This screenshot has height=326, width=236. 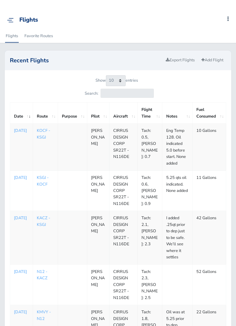 I want to click on a: Export Flights, so click(x=180, y=60).